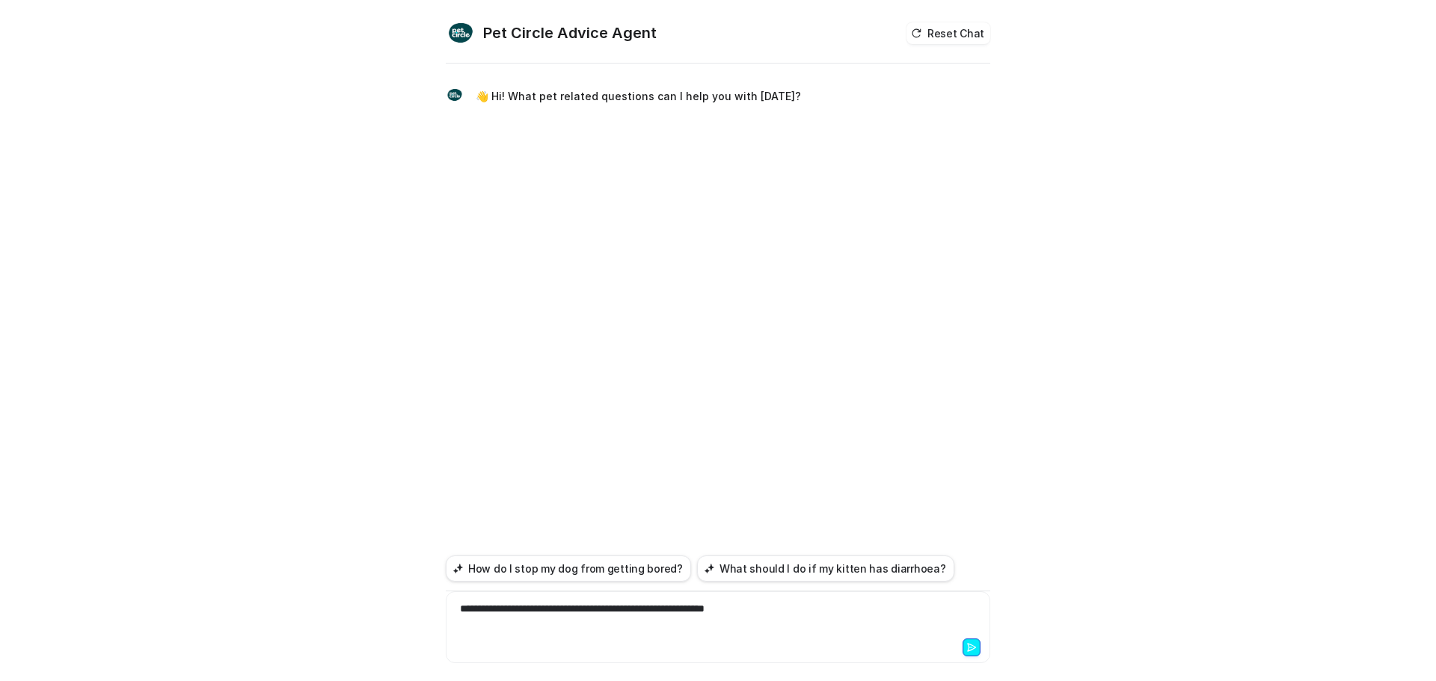 The height and width of the screenshot is (681, 1436). Describe the element at coordinates (826, 568) in the screenshot. I see `button: What should I do if my kitten has diarrhoea?` at that location.